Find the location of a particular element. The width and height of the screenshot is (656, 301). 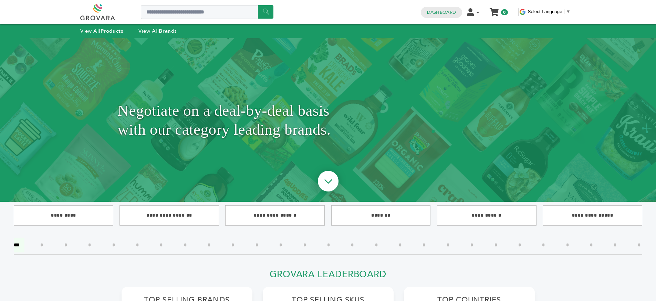

input: Search a product or brand... is located at coordinates (207, 12).